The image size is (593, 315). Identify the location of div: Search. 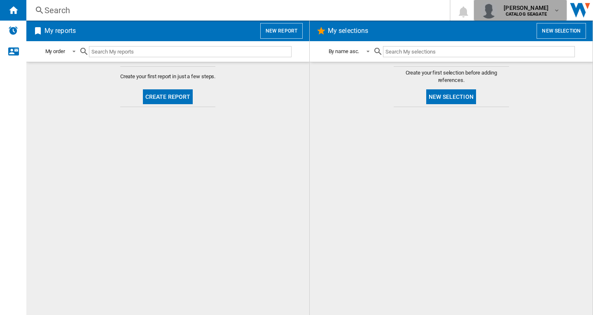
(236, 10).